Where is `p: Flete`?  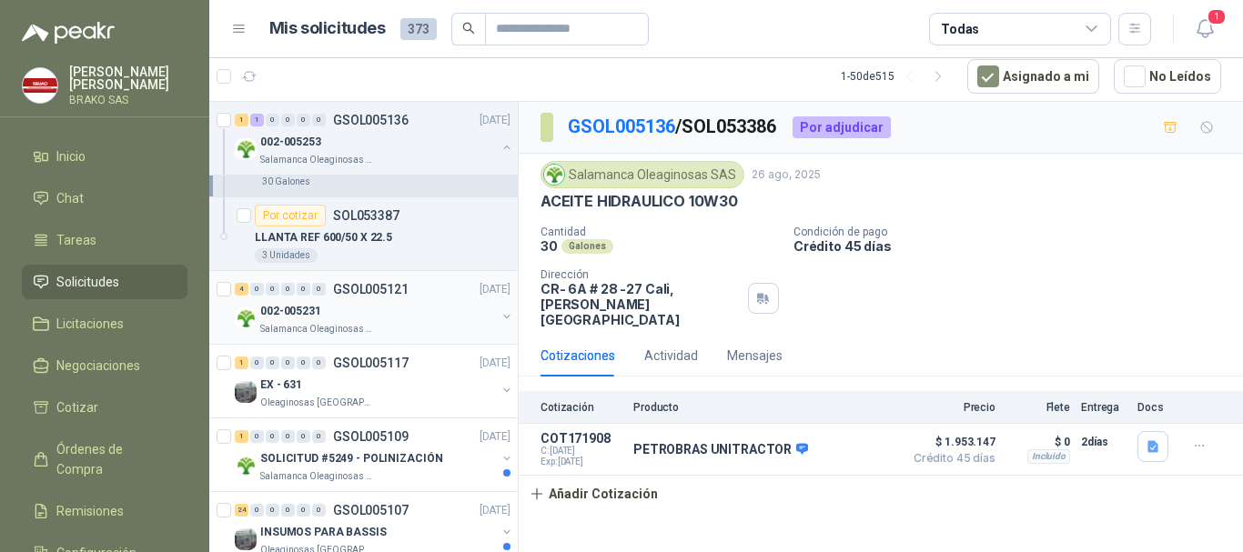 p: Flete is located at coordinates (1038, 408).